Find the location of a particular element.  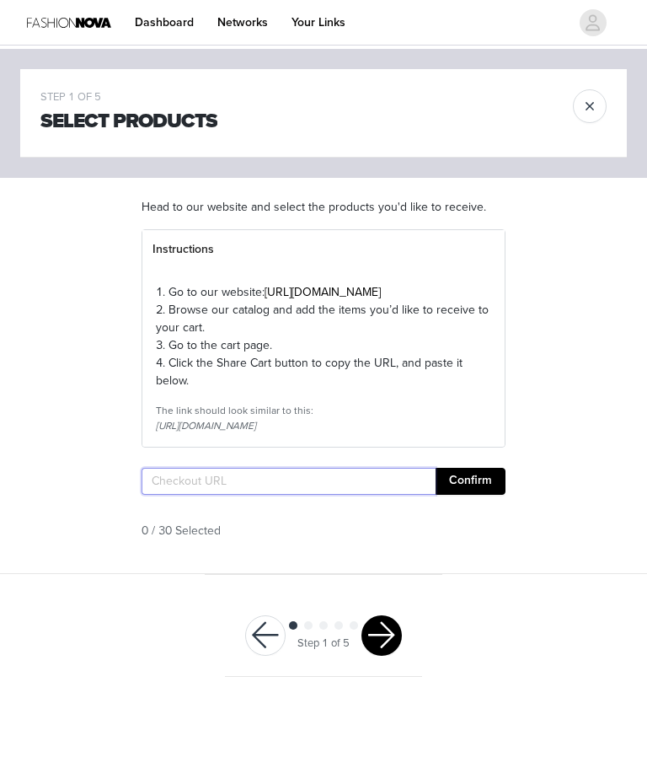

div: Step 1 of 5 is located at coordinates (324, 644).